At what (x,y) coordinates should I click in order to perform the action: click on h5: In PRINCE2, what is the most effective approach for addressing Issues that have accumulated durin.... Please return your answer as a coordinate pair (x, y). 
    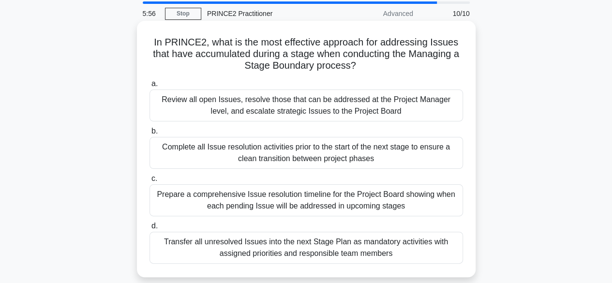
    Looking at the image, I should click on (306, 54).